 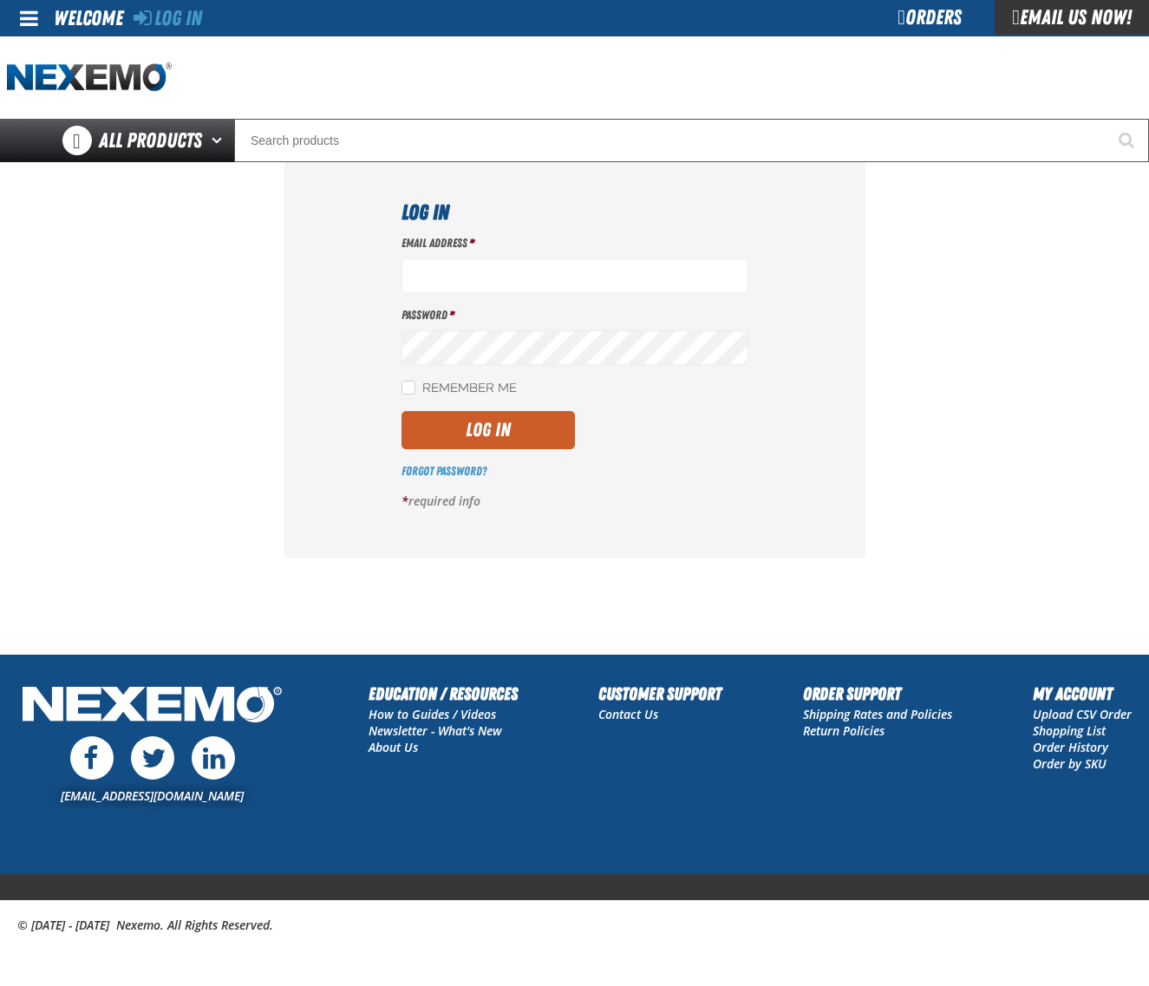 I want to click on label: Password, so click(x=575, y=315).